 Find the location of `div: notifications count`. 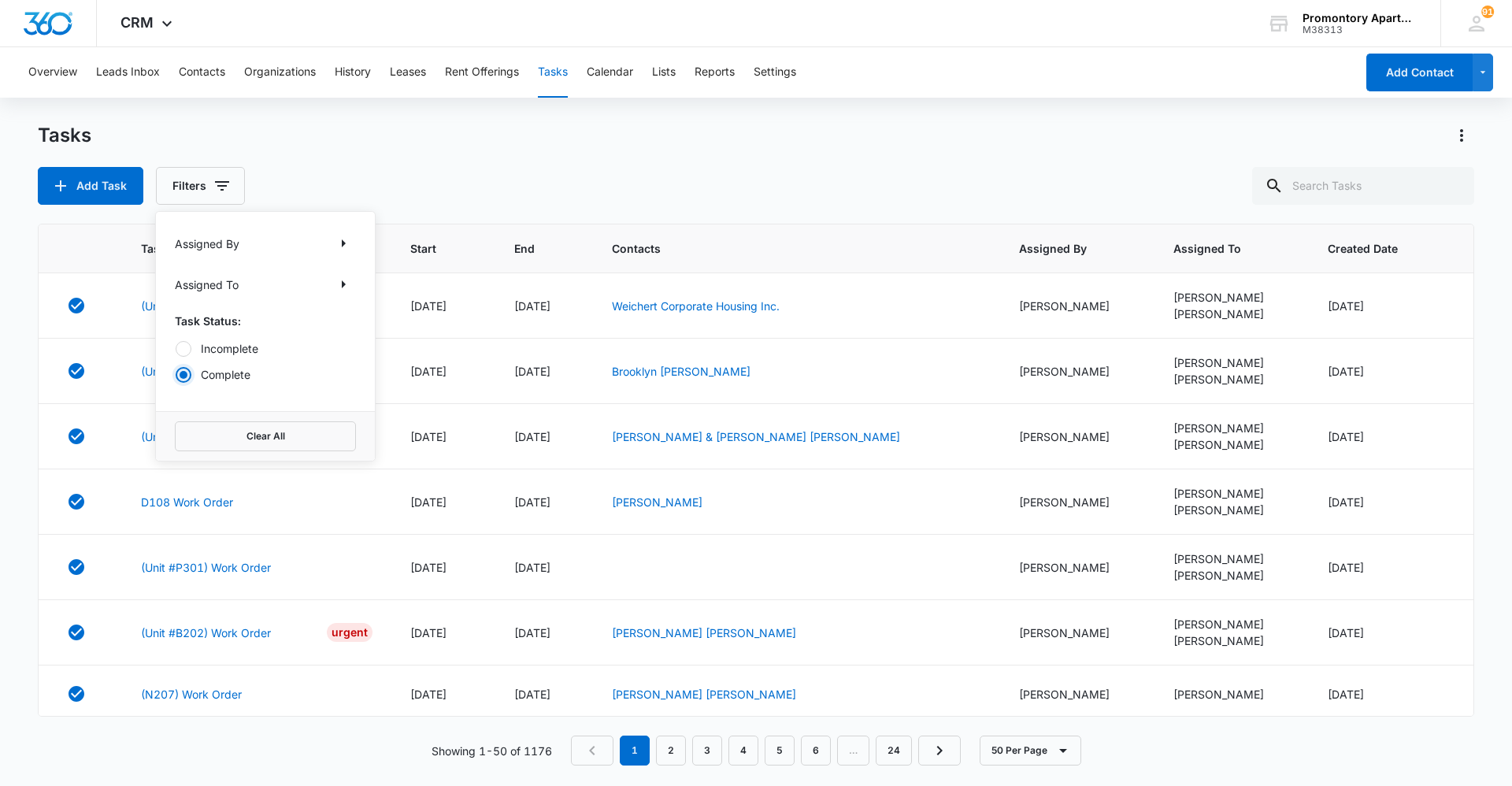

div: notifications count is located at coordinates (1488, 12).